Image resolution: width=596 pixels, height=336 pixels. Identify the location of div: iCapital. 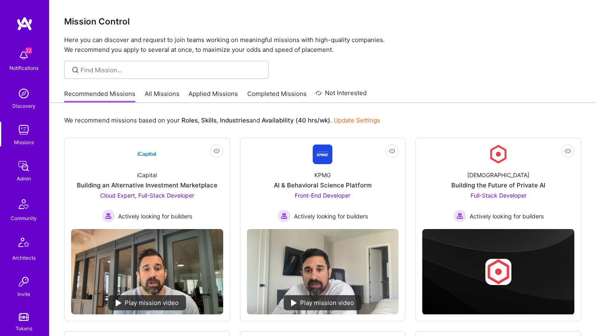
(147, 175).